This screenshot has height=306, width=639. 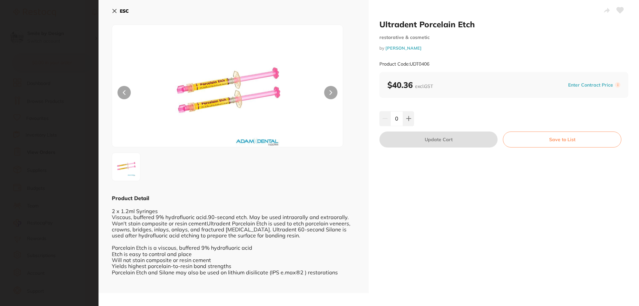 What do you see at coordinates (404, 64) in the screenshot?
I see `small: Product Code: UDT0406` at bounding box center [404, 64].